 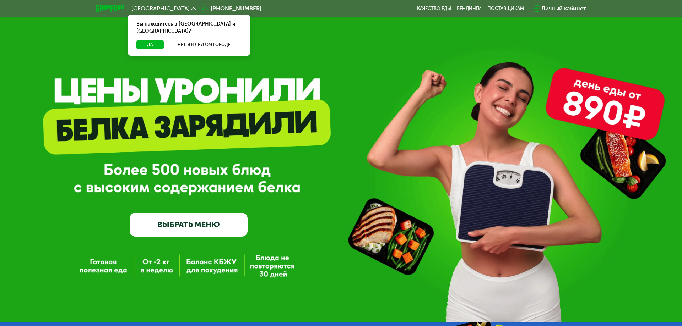 What do you see at coordinates (505, 9) in the screenshot?
I see `div: поставщикам` at bounding box center [505, 9].